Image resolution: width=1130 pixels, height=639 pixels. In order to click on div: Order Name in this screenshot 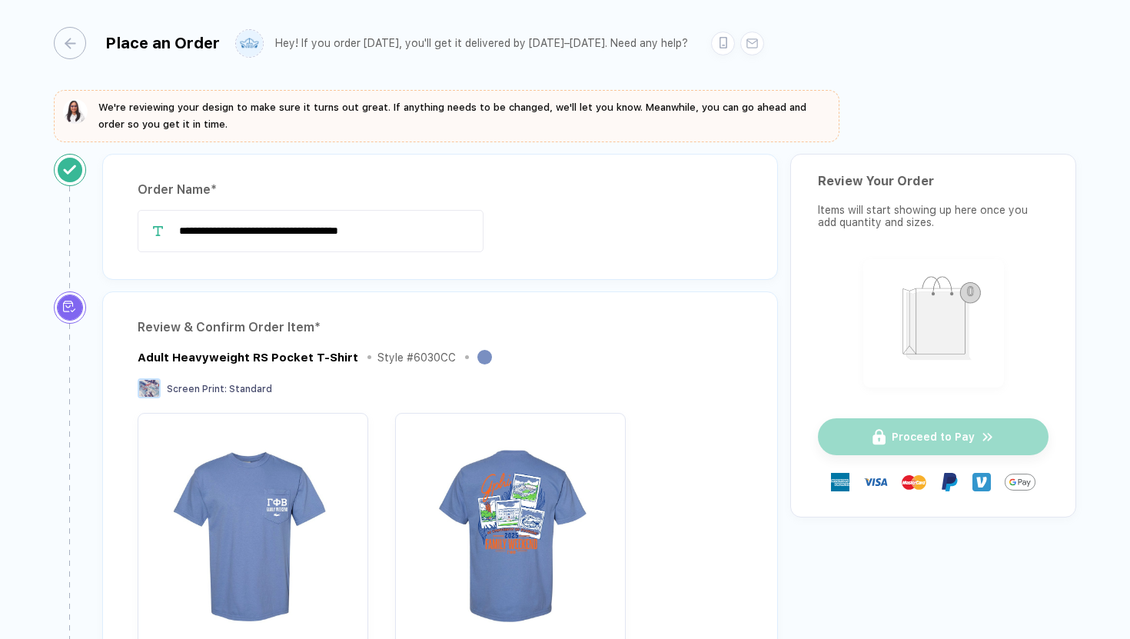, I will do `click(440, 190)`.